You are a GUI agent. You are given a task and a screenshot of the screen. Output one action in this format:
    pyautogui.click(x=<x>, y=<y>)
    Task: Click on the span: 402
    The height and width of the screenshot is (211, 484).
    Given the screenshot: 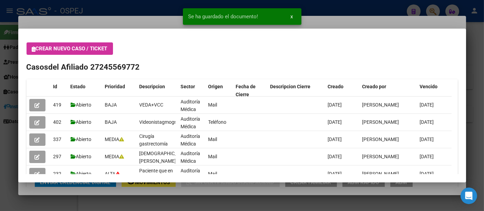 What is the action you would take?
    pyautogui.click(x=58, y=122)
    